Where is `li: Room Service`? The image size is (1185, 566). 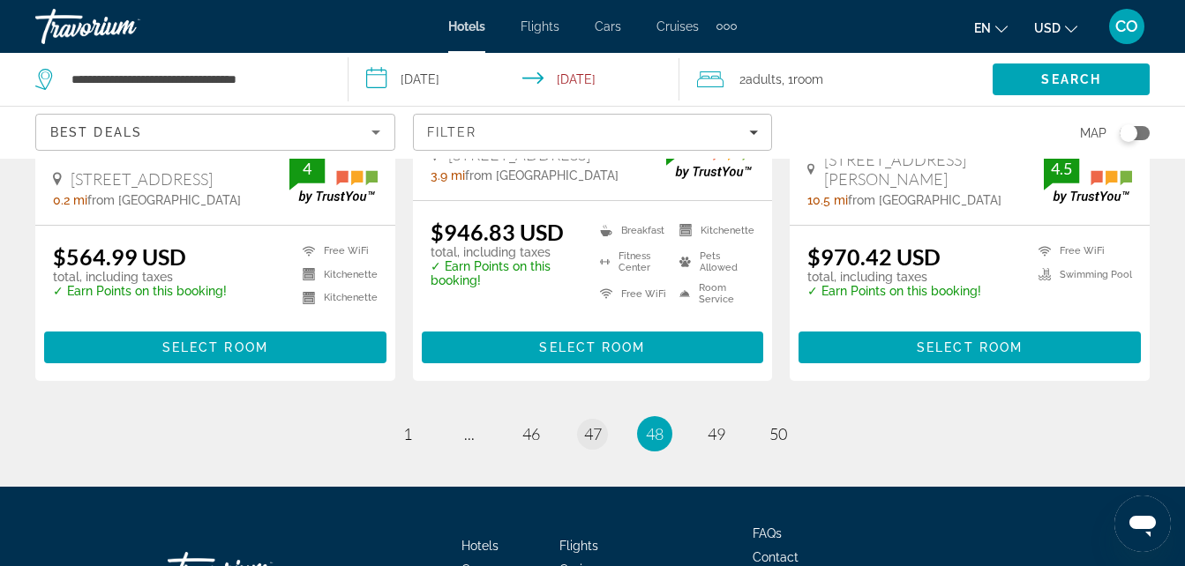 li: Room Service is located at coordinates (712, 294).